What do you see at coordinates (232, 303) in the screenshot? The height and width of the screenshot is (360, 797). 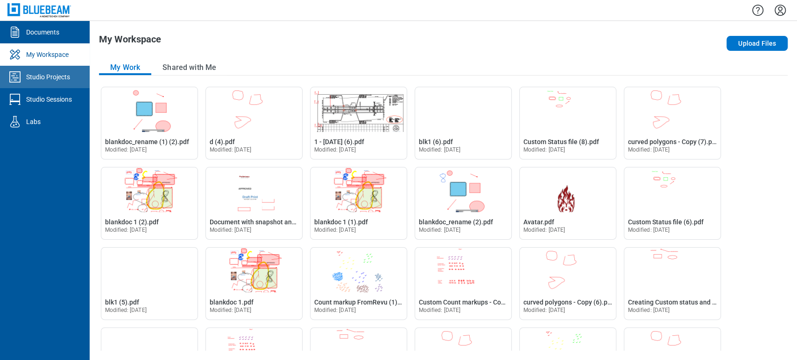 I see `span: blankdoc 1.pdf` at bounding box center [232, 303].